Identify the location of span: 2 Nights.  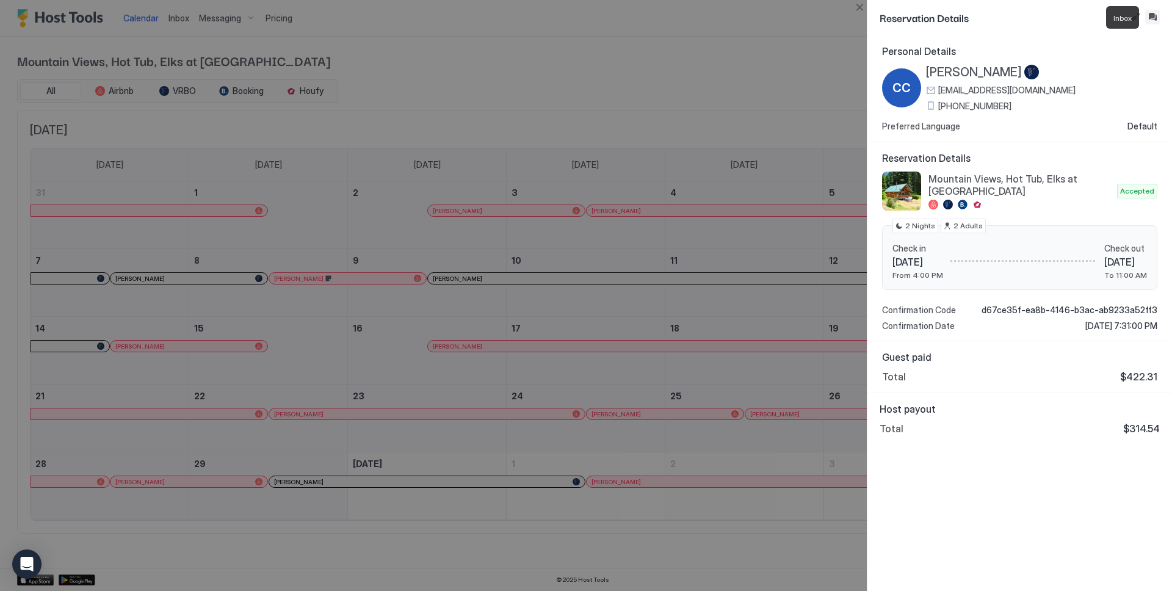
(920, 226).